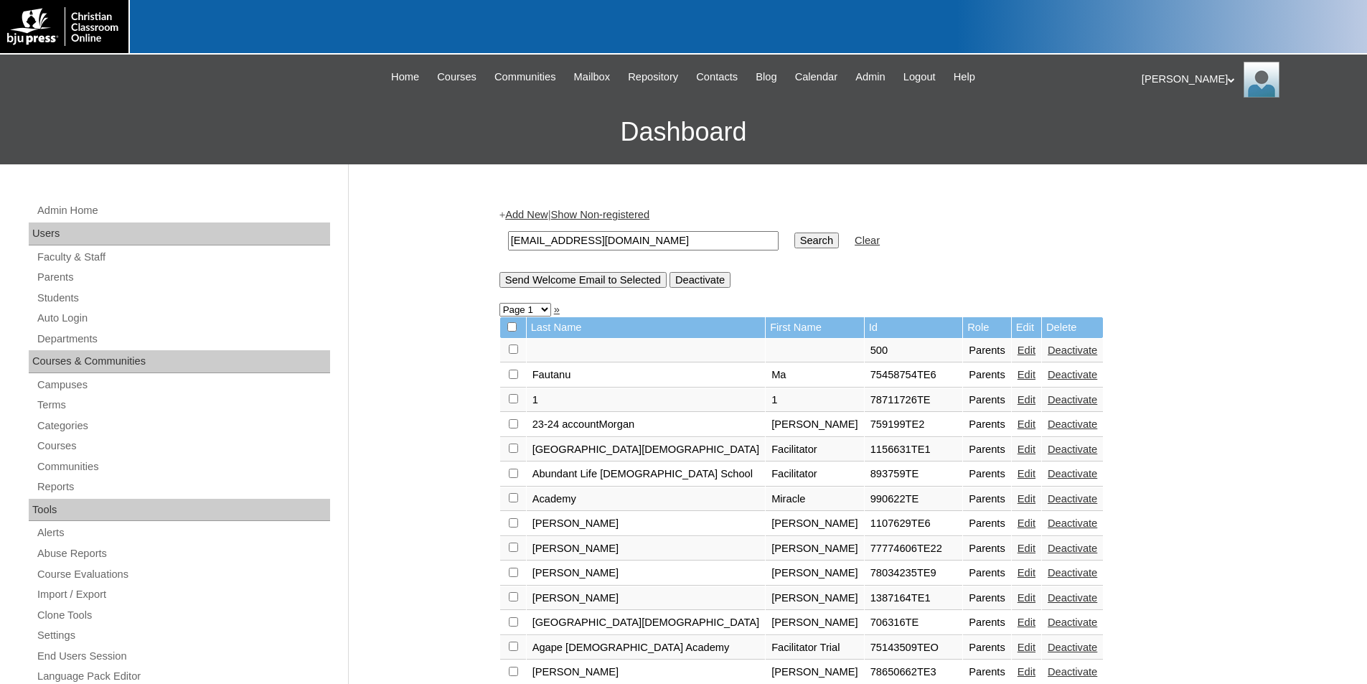 The height and width of the screenshot is (684, 1367). I want to click on td: 893759TE, so click(914, 474).